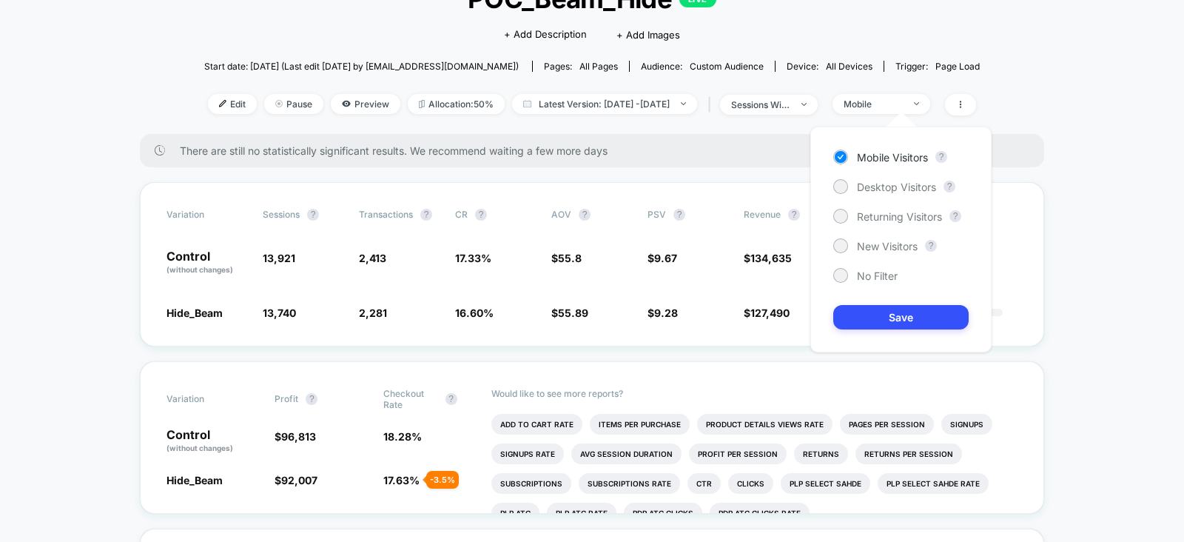  What do you see at coordinates (200, 269) in the screenshot?
I see `span: (without changes)` at bounding box center [200, 269].